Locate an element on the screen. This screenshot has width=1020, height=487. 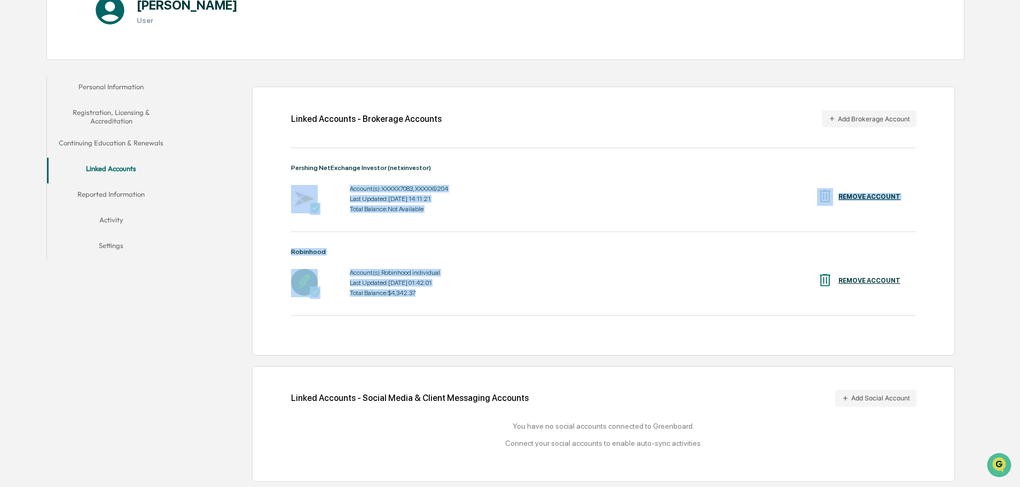
div: Linked Accounts - Social Media & Client Messaging Accounts is located at coordinates (604, 398).